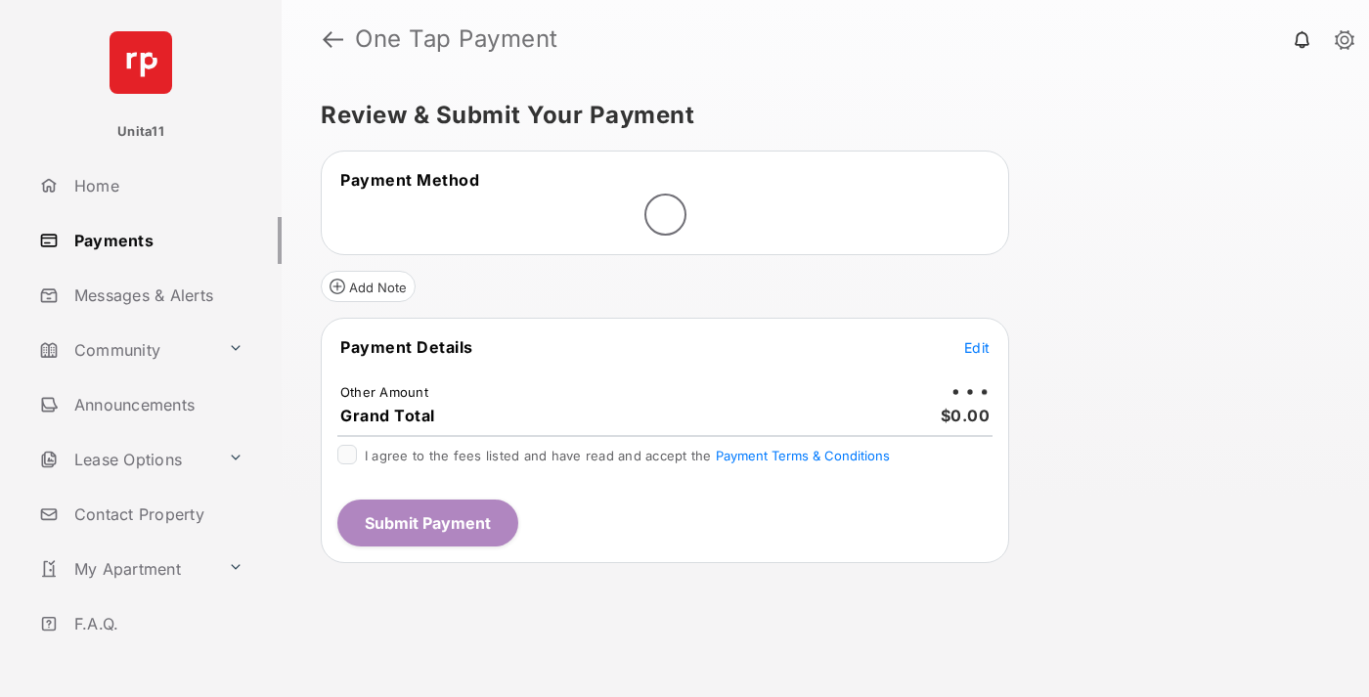  I want to click on button: Edit, so click(977, 347).